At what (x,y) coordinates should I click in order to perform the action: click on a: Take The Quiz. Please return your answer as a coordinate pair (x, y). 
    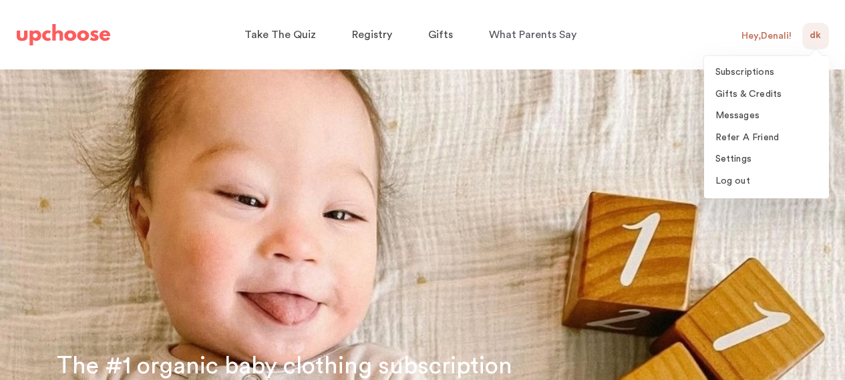
    Looking at the image, I should click on (282, 35).